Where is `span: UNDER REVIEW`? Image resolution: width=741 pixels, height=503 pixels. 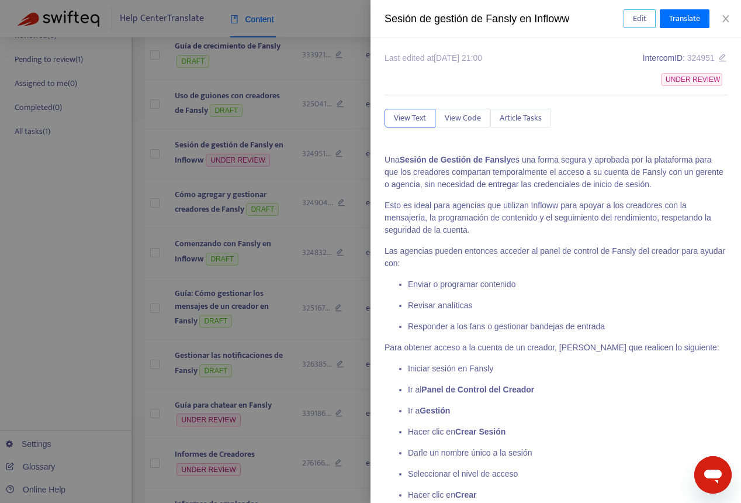
span: UNDER REVIEW is located at coordinates (692, 80).